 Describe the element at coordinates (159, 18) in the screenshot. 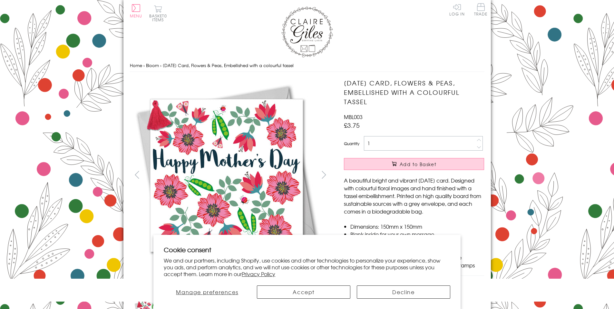

I see `span: 0 items` at that location.